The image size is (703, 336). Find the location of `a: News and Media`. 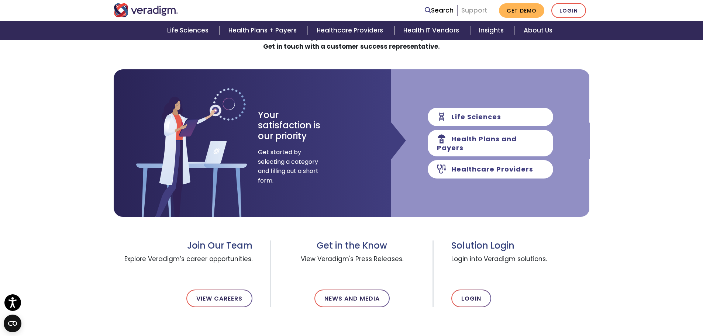

a: News and Media is located at coordinates (352, 299).